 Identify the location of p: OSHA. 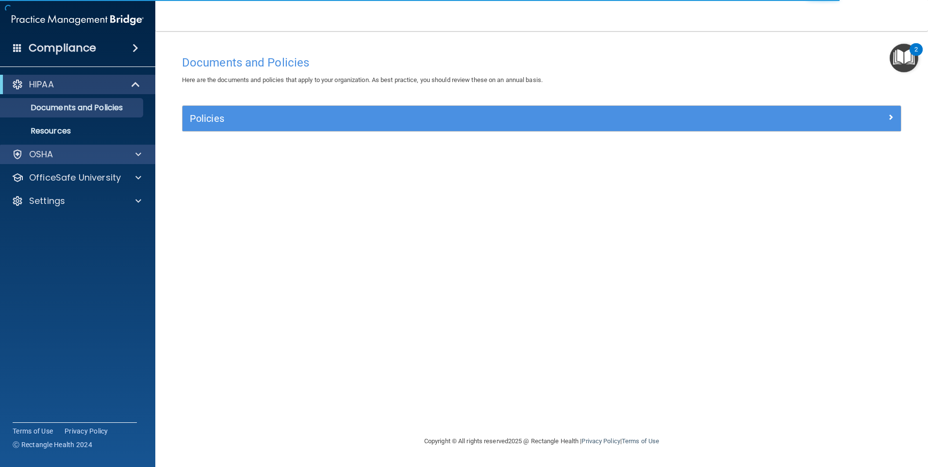
(41, 154).